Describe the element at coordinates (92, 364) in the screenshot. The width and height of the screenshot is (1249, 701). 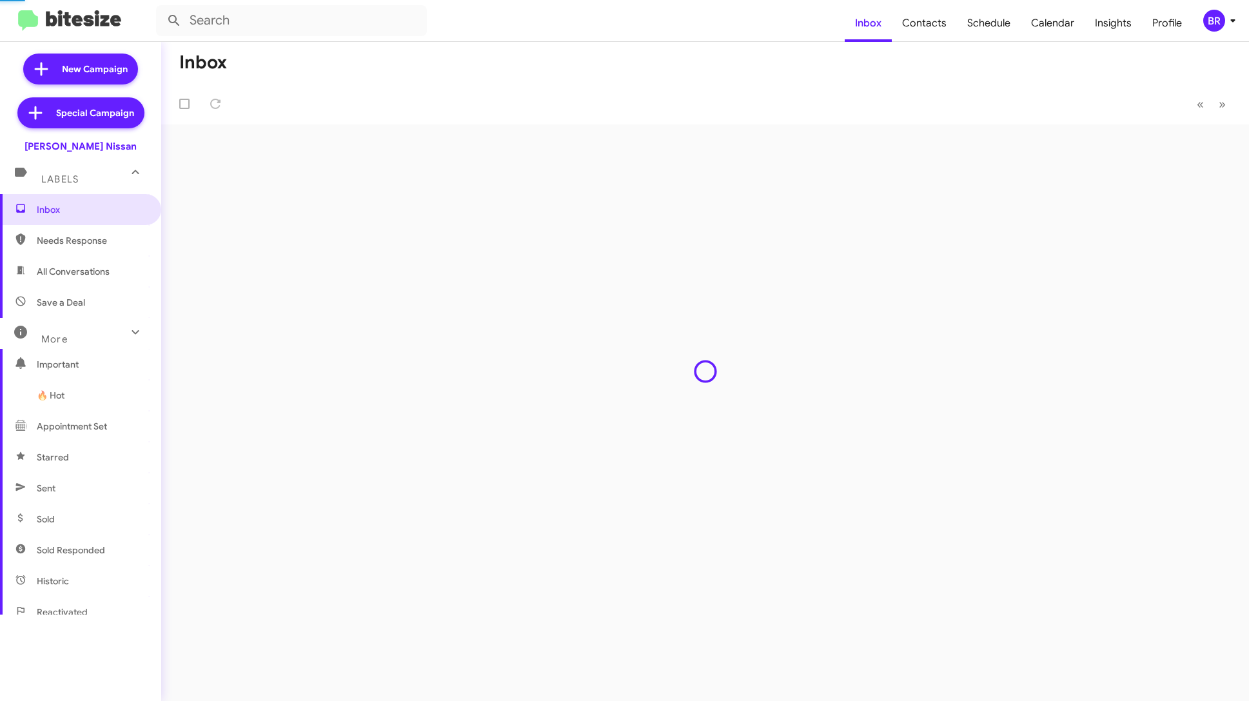
I see `span: Important` at that location.